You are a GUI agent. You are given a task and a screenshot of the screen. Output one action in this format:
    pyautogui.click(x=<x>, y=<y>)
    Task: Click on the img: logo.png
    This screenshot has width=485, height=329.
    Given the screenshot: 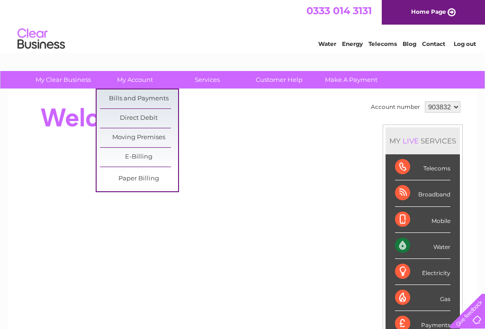 What is the action you would take?
    pyautogui.click(x=41, y=39)
    